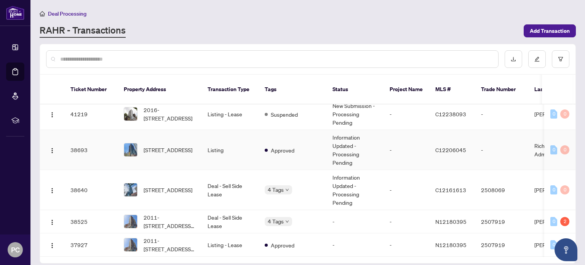 The height and width of the screenshot is (265, 585). What do you see at coordinates (355, 114) in the screenshot?
I see `td: New Submission - Processing Pending` at bounding box center [355, 114].